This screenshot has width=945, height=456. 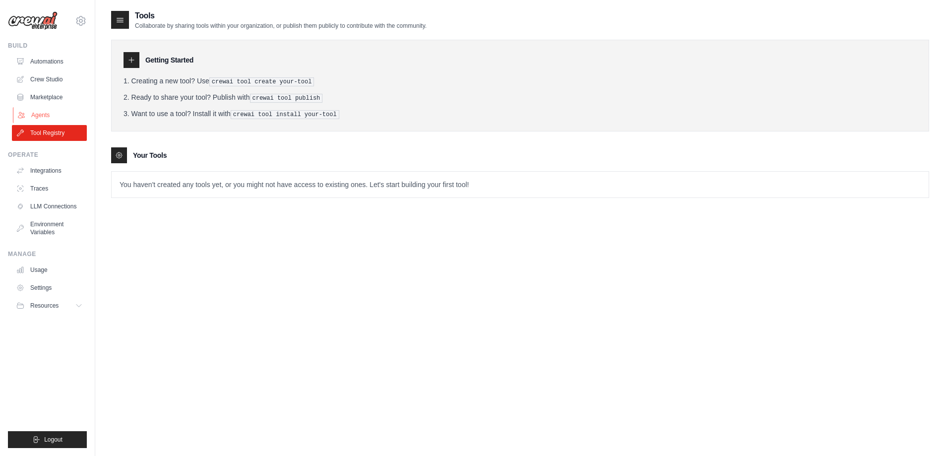 I want to click on li: Want to use a tool? Install it with, so click(x=520, y=114).